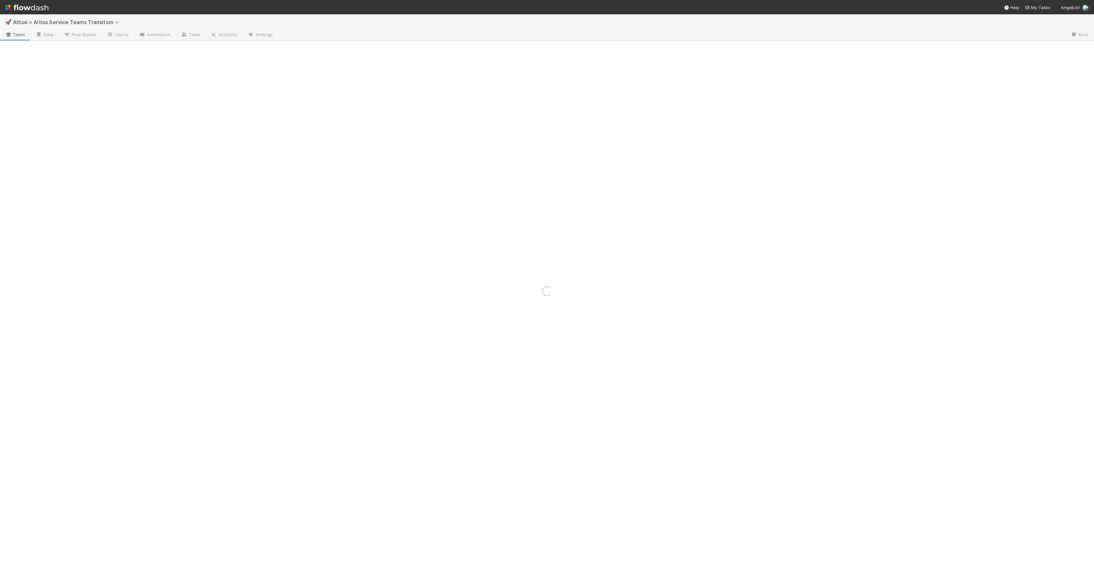 This screenshot has width=1094, height=568. I want to click on a: My Tasks, so click(1037, 7).